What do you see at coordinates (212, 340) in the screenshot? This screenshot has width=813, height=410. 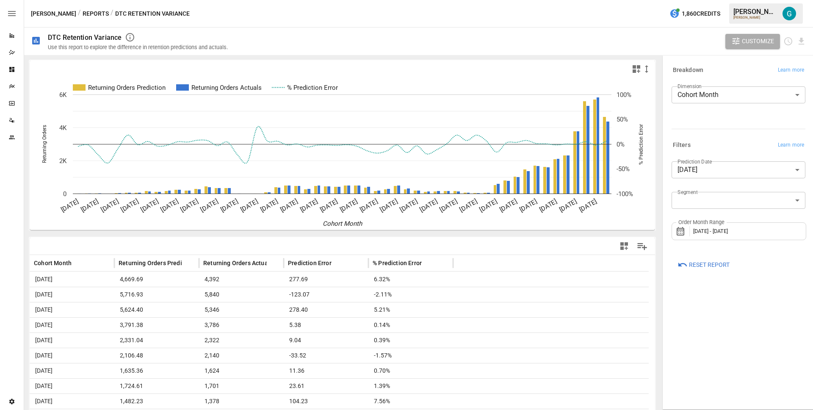 I see `span: 2,322` at bounding box center [212, 340].